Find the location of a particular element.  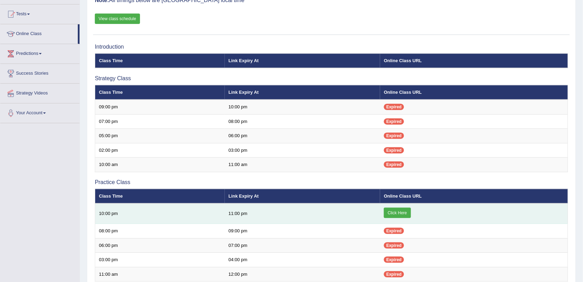

a: Online Class is located at coordinates (39, 33).